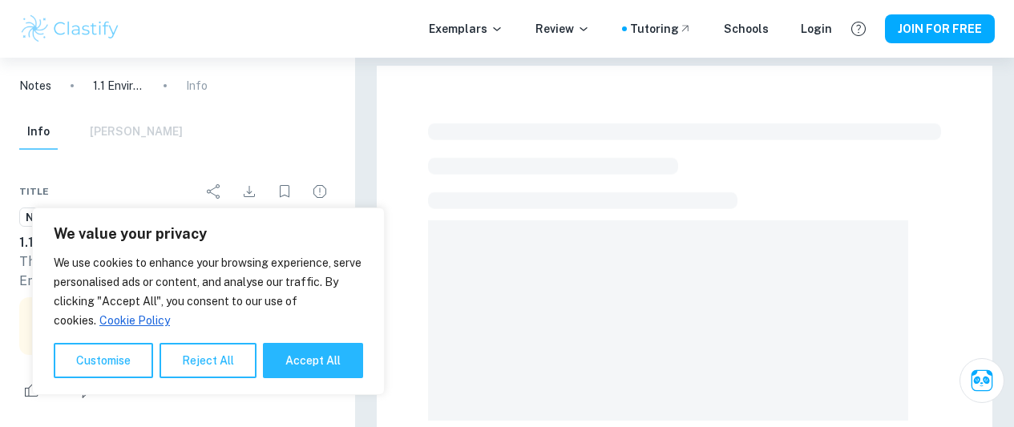 Image resolution: width=1014 pixels, height=427 pixels. I want to click on div: Tutoring, so click(661, 29).